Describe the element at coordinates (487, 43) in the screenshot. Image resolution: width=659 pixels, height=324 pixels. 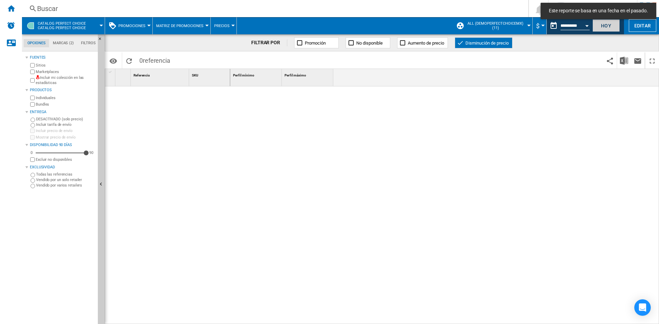
I see `span: Disminución de precio` at that location.